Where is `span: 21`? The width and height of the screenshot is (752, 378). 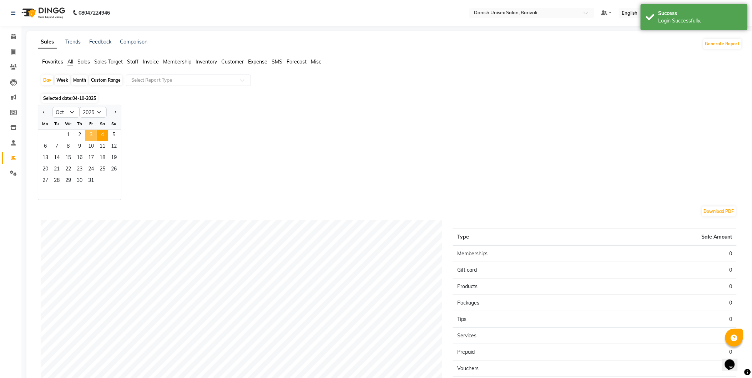 span: 21 is located at coordinates (57, 170).